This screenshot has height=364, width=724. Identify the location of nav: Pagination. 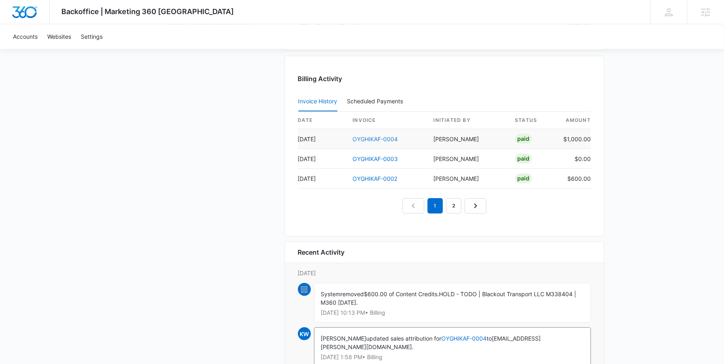
(444, 206).